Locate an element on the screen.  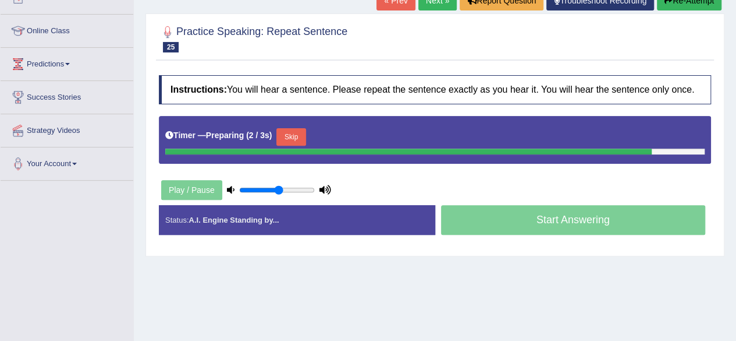
a: Your Account is located at coordinates (67, 162).